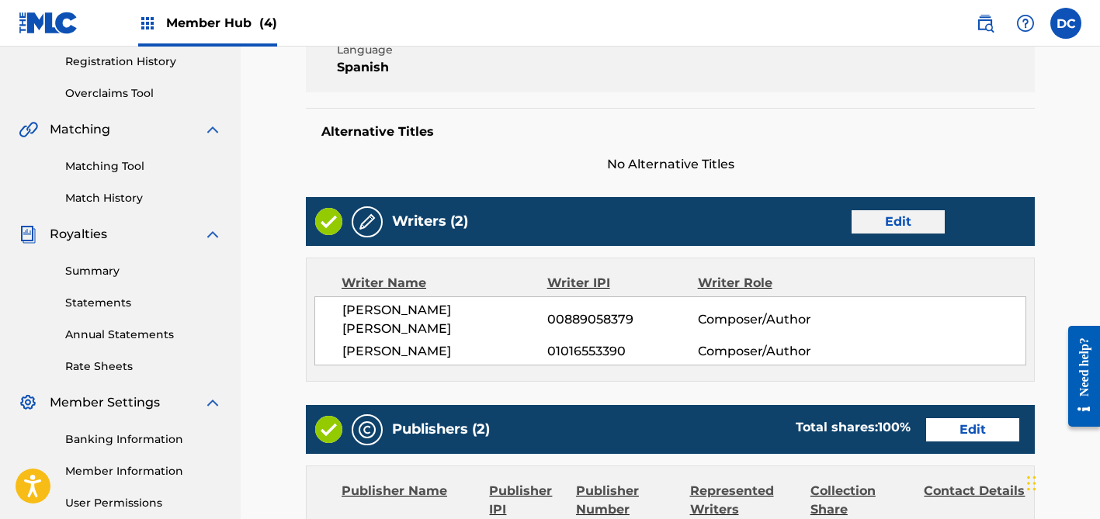  Describe the element at coordinates (28, 130) in the screenshot. I see `img: Matching` at that location.